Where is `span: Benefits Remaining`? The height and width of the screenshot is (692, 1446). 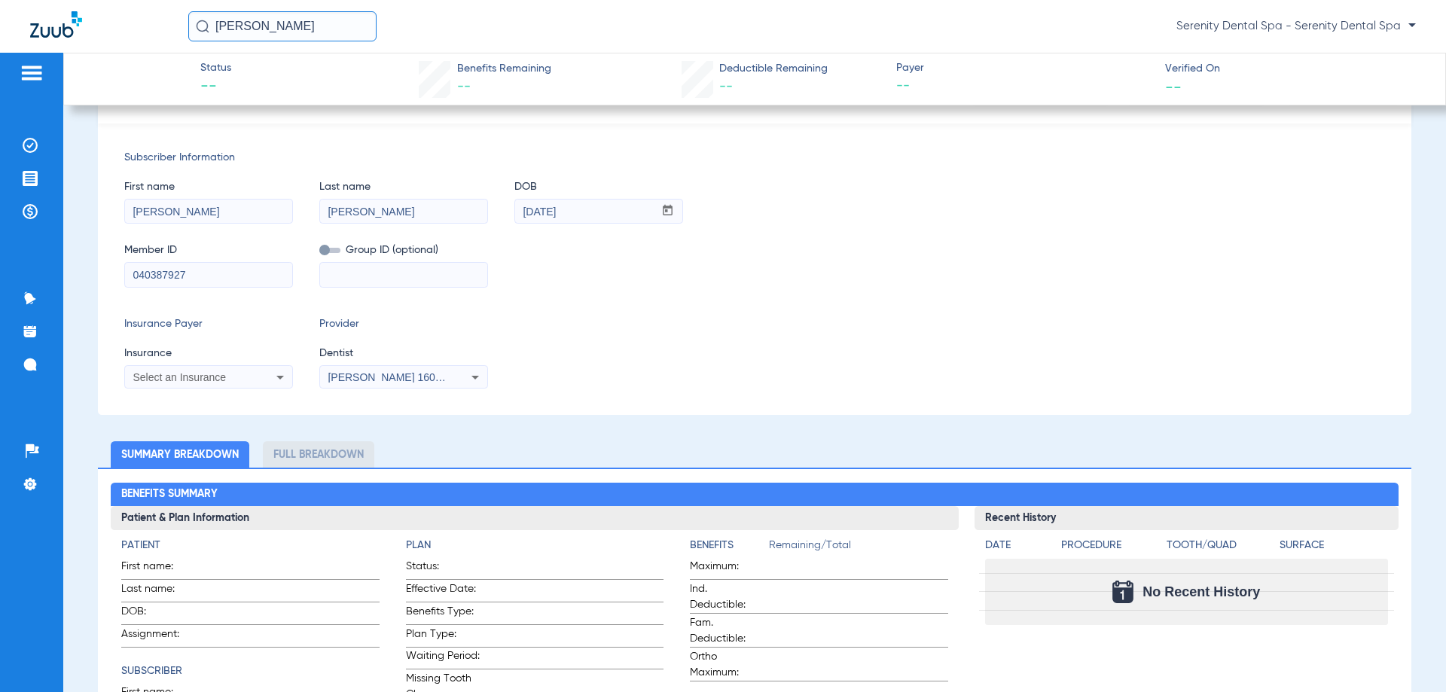
span: Benefits Remaining is located at coordinates (504, 69).